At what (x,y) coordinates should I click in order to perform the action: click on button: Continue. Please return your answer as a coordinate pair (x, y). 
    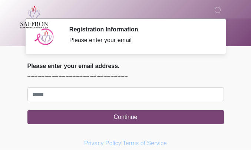
    Looking at the image, I should click on (126, 117).